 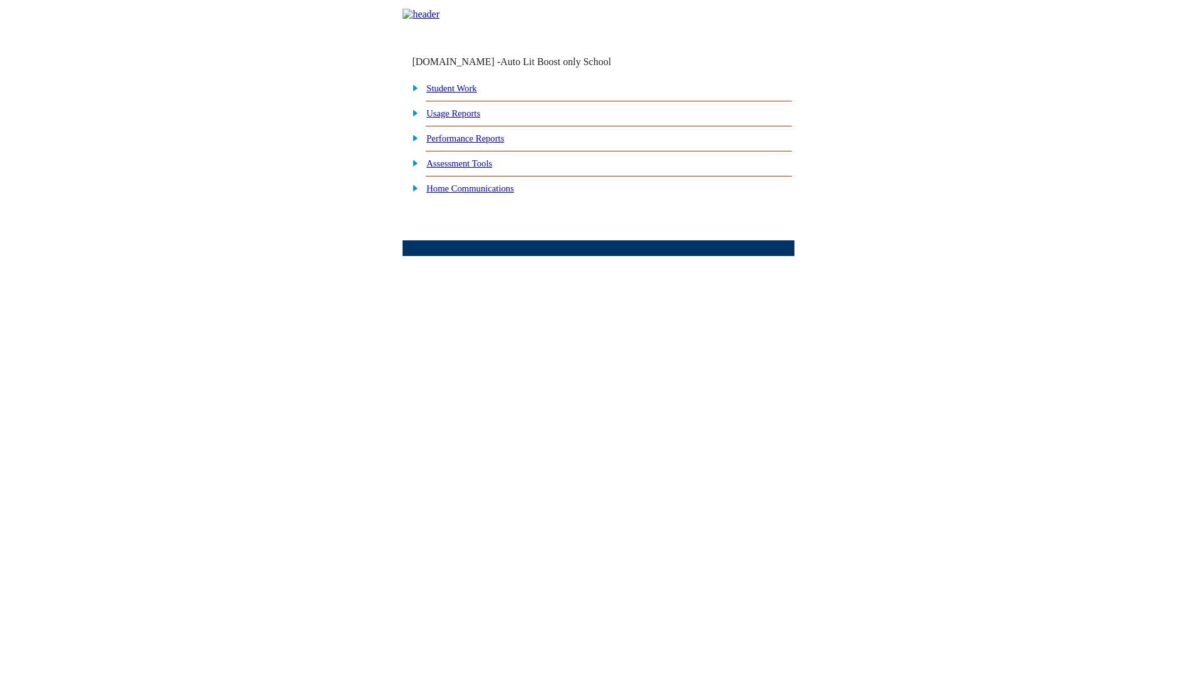 What do you see at coordinates (459, 163) in the screenshot?
I see `a: Assessment Tools` at bounding box center [459, 163].